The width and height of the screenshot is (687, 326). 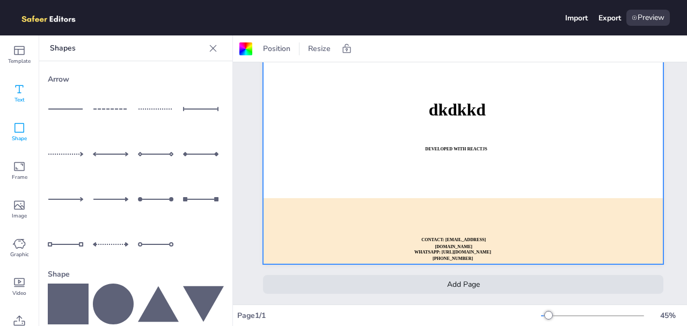 What do you see at coordinates (389, 315) in the screenshot?
I see `div: Page 1 / 1` at bounding box center [389, 315].